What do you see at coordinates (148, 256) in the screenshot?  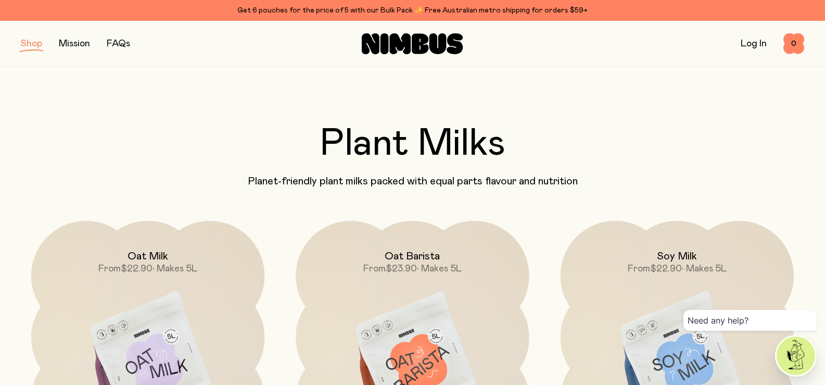 I see `h2: Oat Milk` at bounding box center [148, 256].